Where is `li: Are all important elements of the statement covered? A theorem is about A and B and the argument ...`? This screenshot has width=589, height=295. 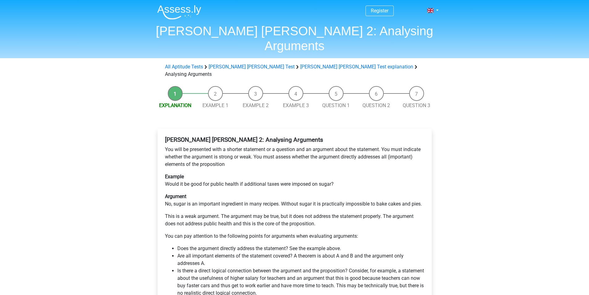 li: Are all important elements of the statement covered? A theorem is about A and B and the argument ... is located at coordinates (301, 260).